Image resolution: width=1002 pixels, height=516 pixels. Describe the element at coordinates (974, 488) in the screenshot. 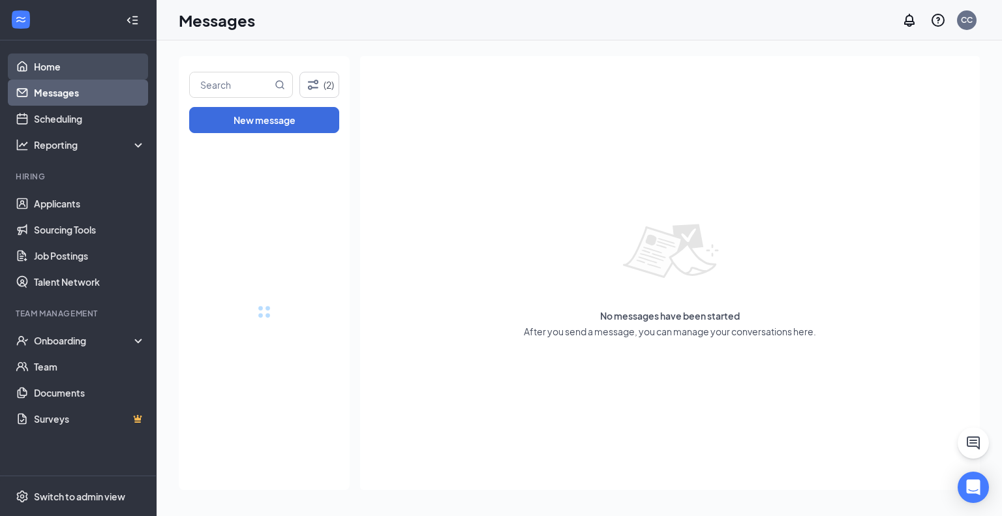

I see `div: Open Intercom Messenger` at that location.